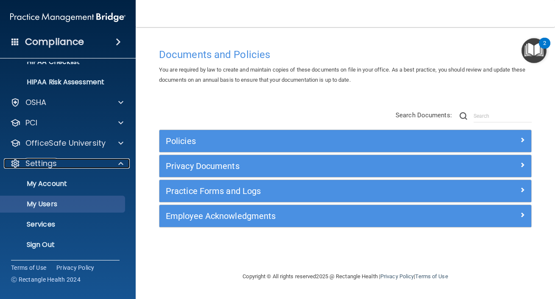  Describe the element at coordinates (423, 115) in the screenshot. I see `span: Search Documents:` at that location.